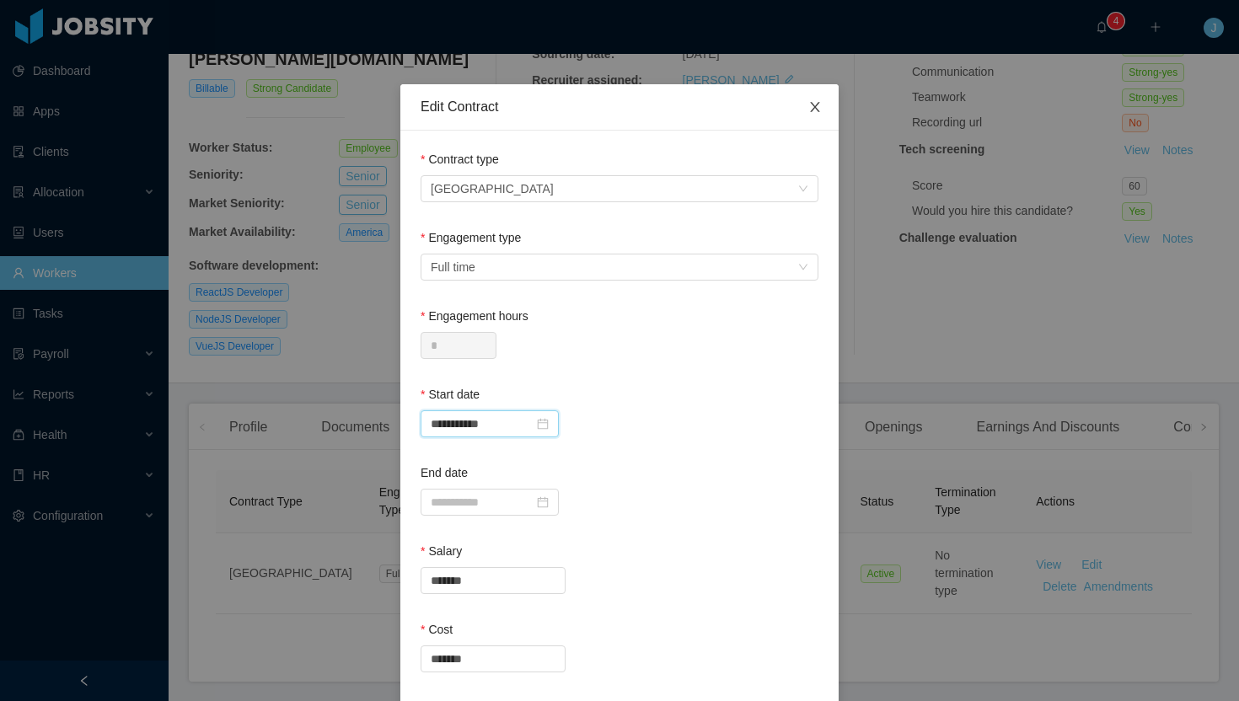  I want to click on label: Engagement hours, so click(474, 316).